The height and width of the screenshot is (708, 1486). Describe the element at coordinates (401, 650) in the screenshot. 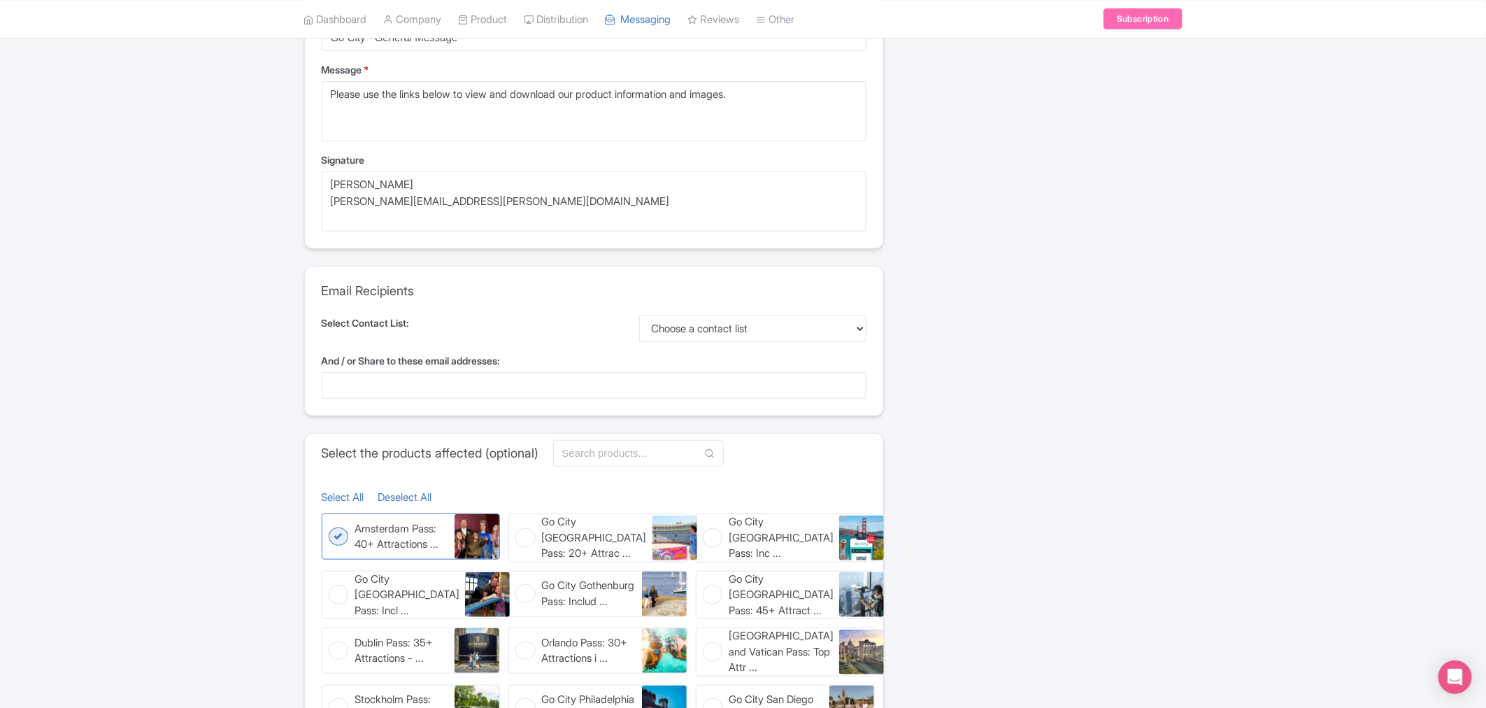

I see `span: Dublin Pass: 35+ Attractions - Includes Guinness Storehouse` at that location.